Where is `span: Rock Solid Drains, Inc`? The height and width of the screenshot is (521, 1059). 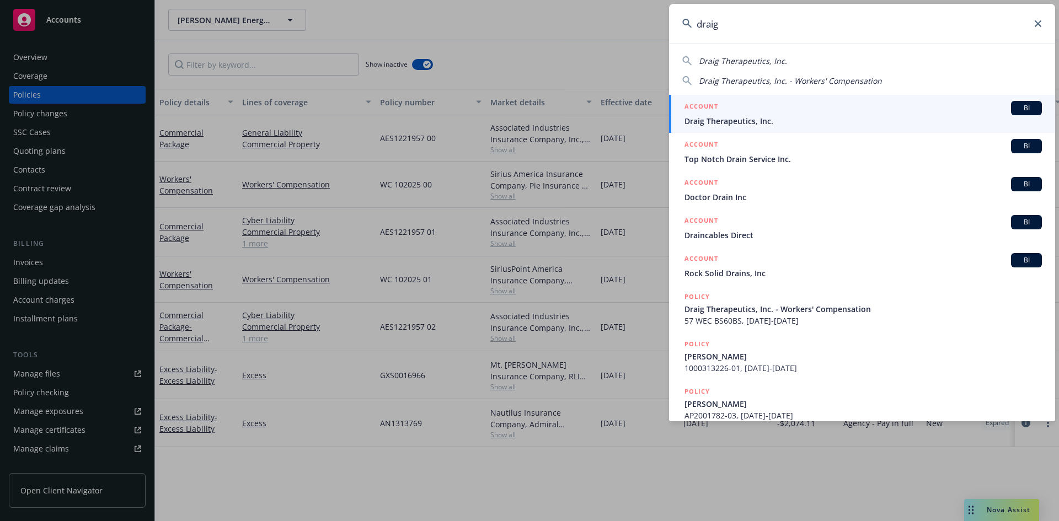 span: Rock Solid Drains, Inc is located at coordinates (863, 273).